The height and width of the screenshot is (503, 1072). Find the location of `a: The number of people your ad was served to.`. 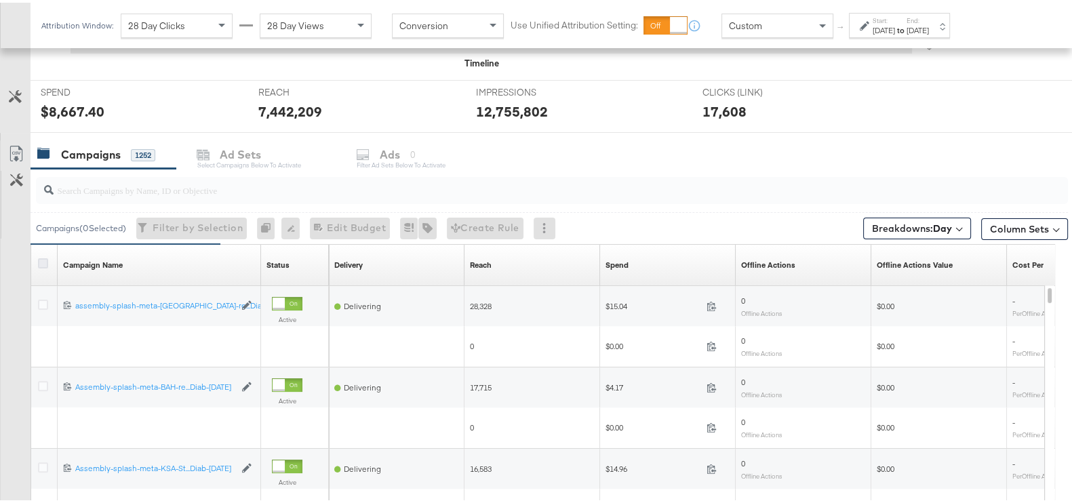

a: The number of people your ad was served to. is located at coordinates (481, 263).